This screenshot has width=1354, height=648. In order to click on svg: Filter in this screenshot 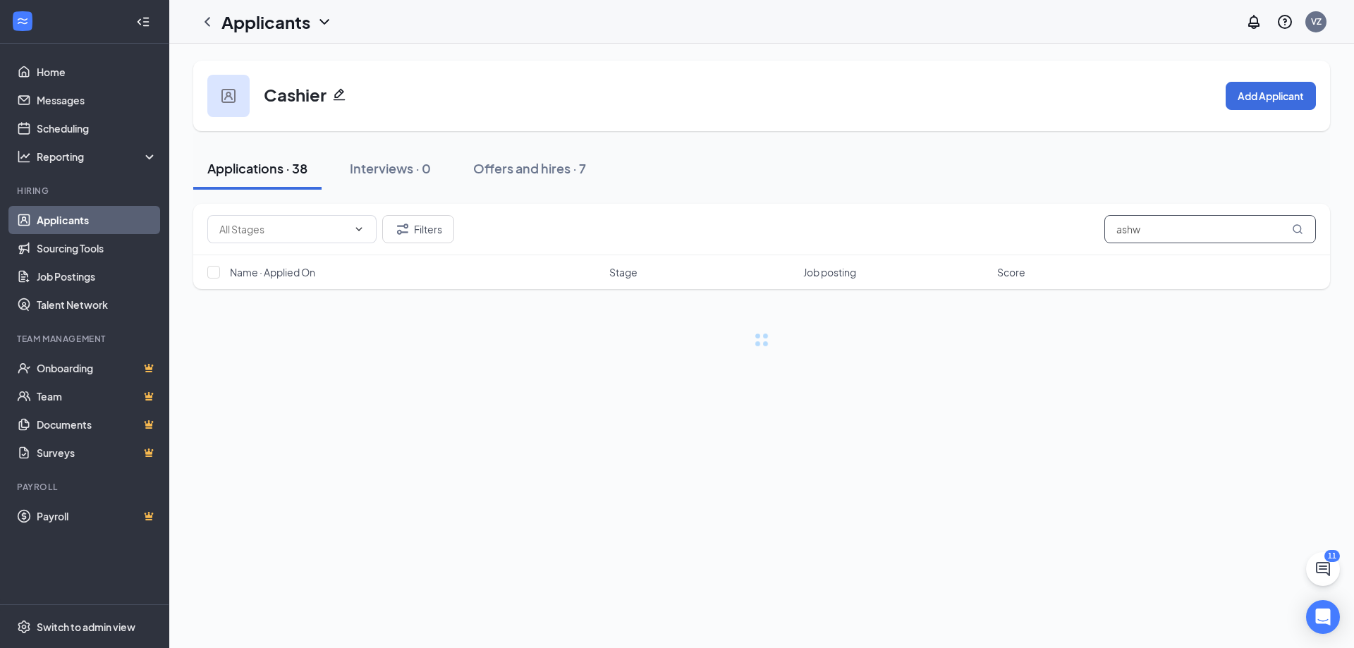, I will do `click(403, 229)`.